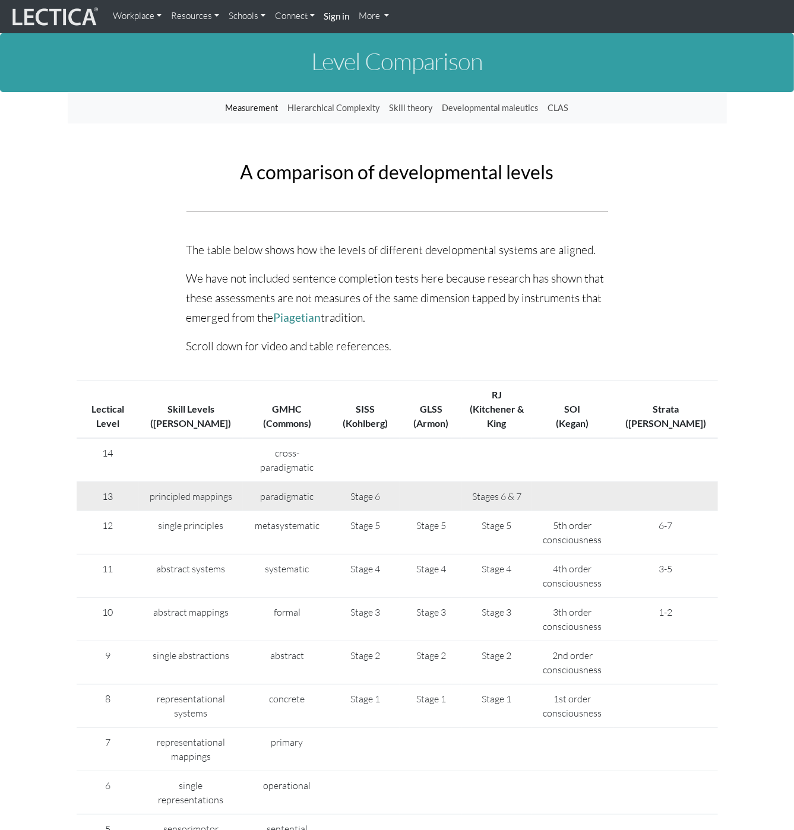  What do you see at coordinates (573, 532) in the screenshot?
I see `td: 5th order consciousness` at bounding box center [573, 532].